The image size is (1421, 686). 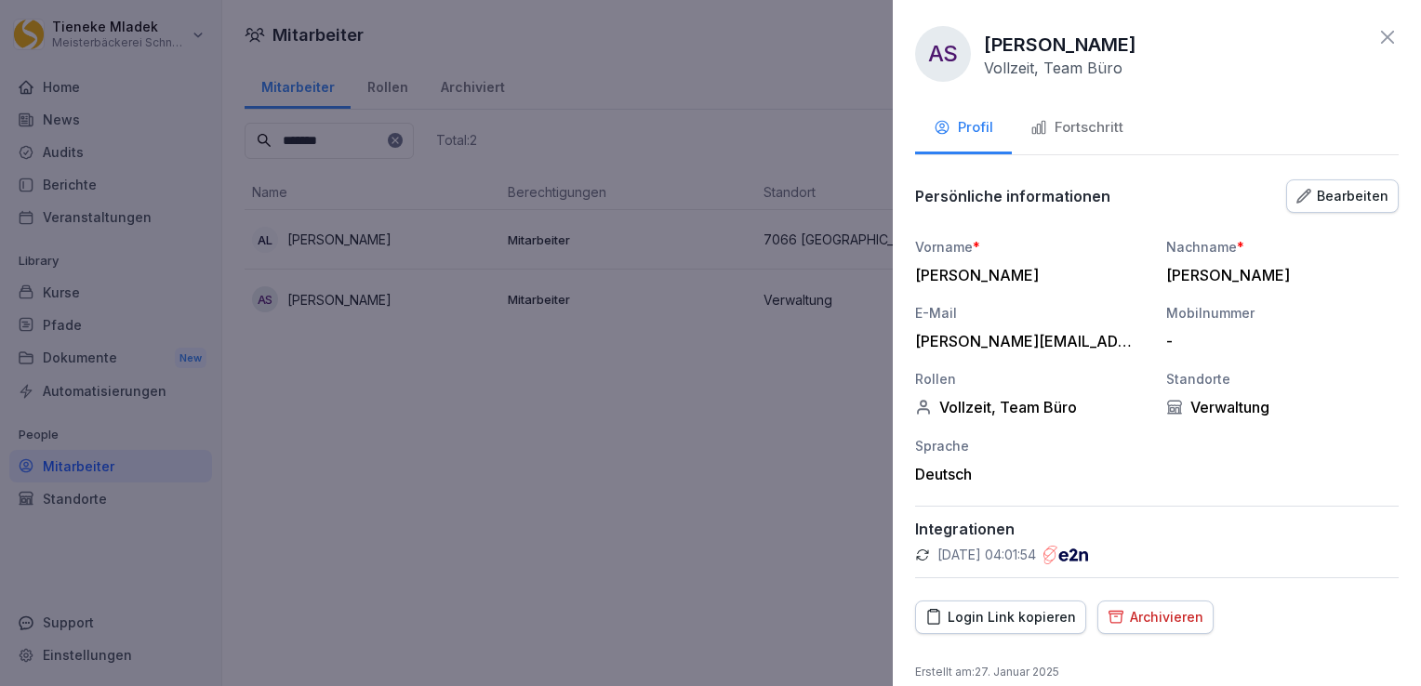 I want to click on div: Profil, so click(x=963, y=127).